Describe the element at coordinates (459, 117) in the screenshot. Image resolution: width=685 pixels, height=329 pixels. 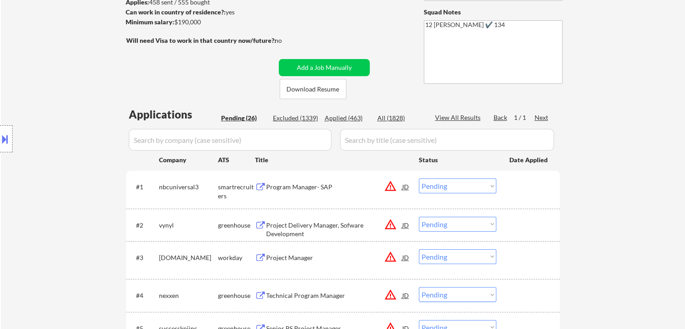
I see `div: View All Results` at that location.